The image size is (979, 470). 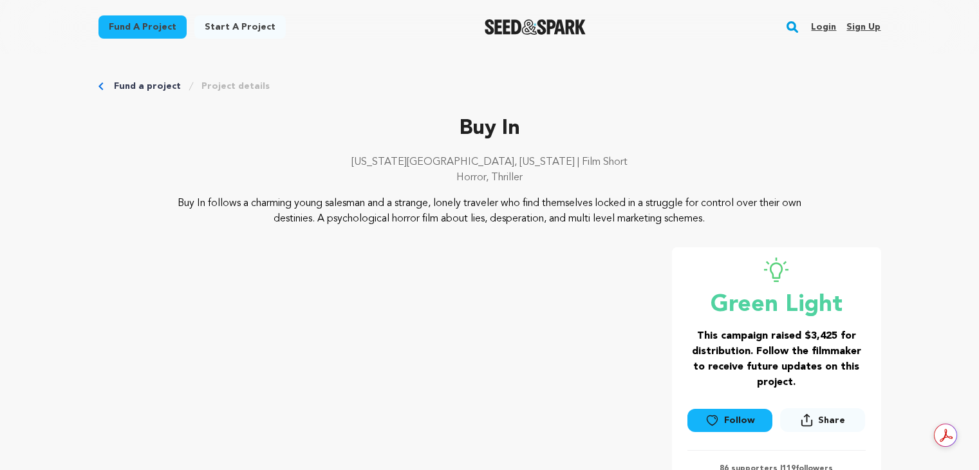 What do you see at coordinates (490, 86) in the screenshot?
I see `div: Breadcrumb` at bounding box center [490, 86].